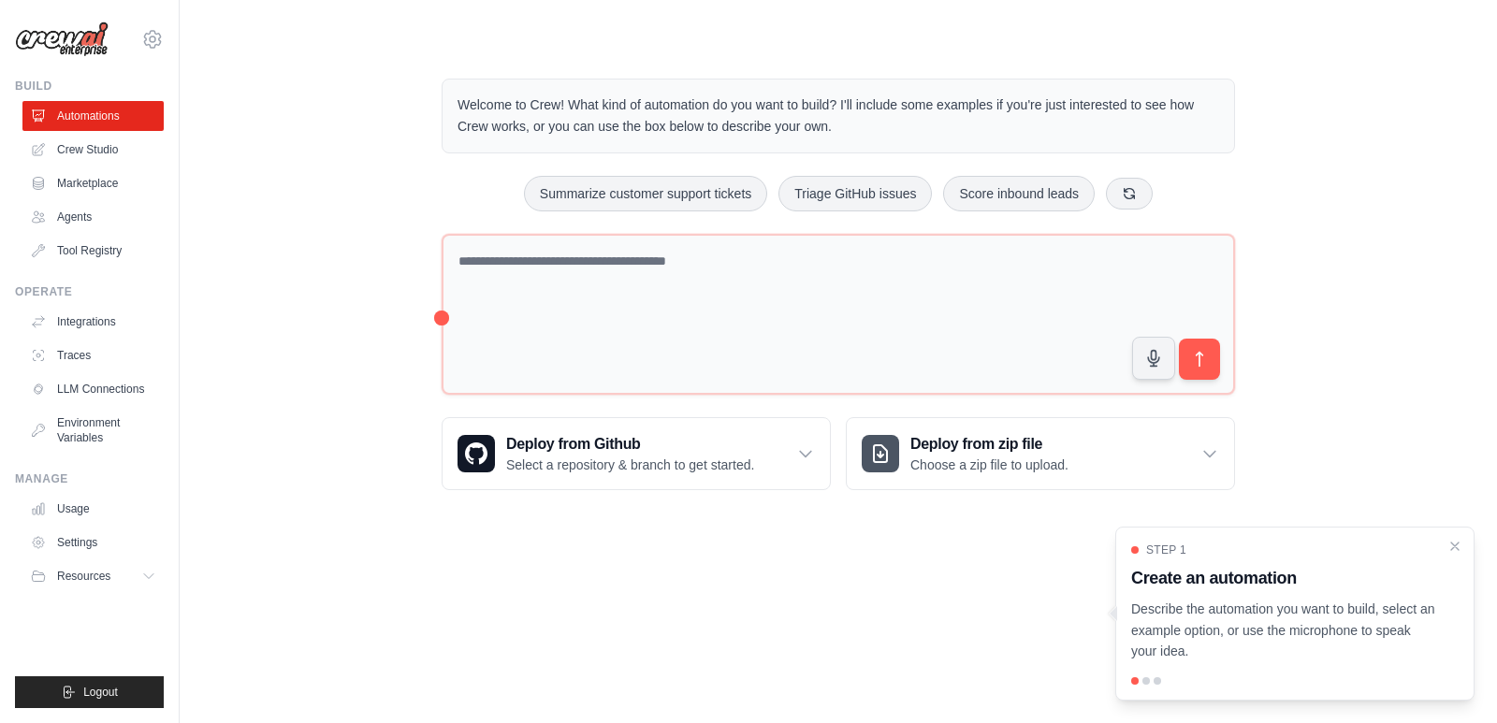 This screenshot has width=1497, height=723. What do you see at coordinates (93, 322) in the screenshot?
I see `a: Integrations` at bounding box center [93, 322].